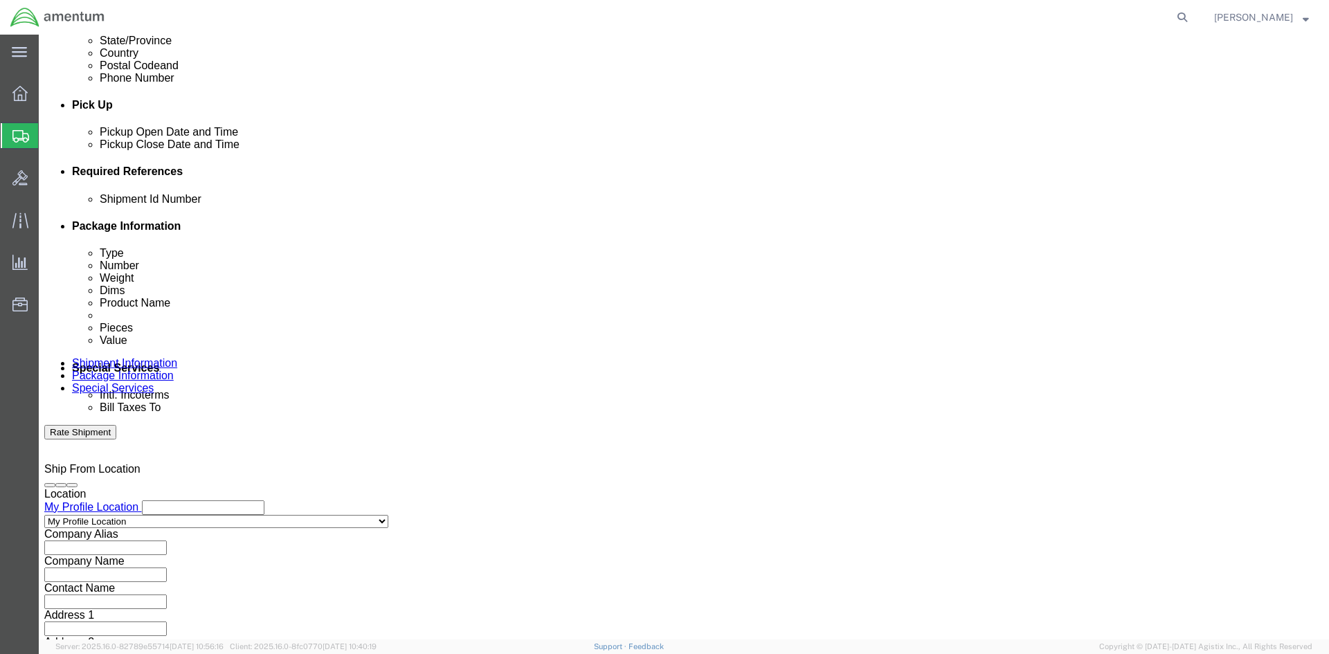  I want to click on span: Client: 2025.16.0-8fc0770, so click(303, 647).